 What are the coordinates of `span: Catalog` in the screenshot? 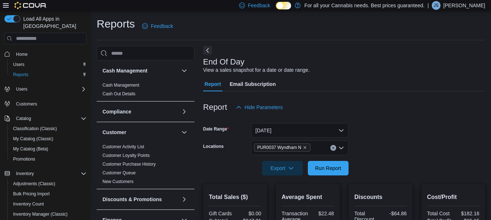 It's located at (50, 119).